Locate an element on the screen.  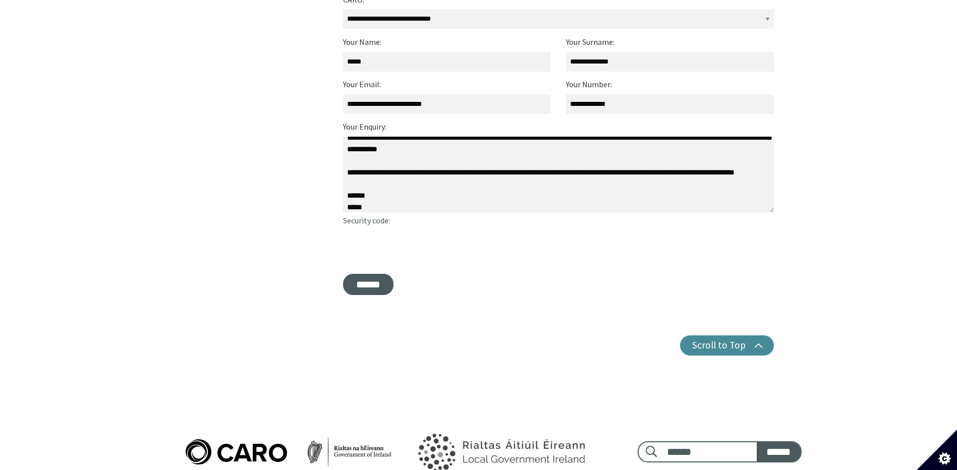
button: Set cookie preferences is located at coordinates (937, 450).